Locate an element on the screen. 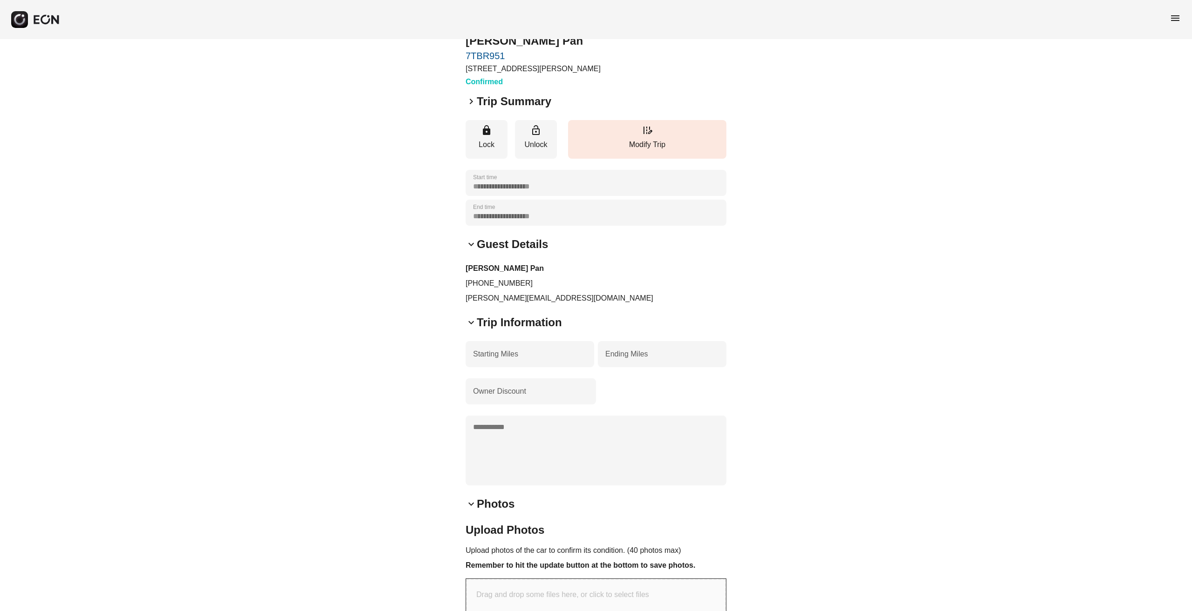 Image resolution: width=1192 pixels, height=611 pixels. a: 7TBR951 is located at coordinates (533, 56).